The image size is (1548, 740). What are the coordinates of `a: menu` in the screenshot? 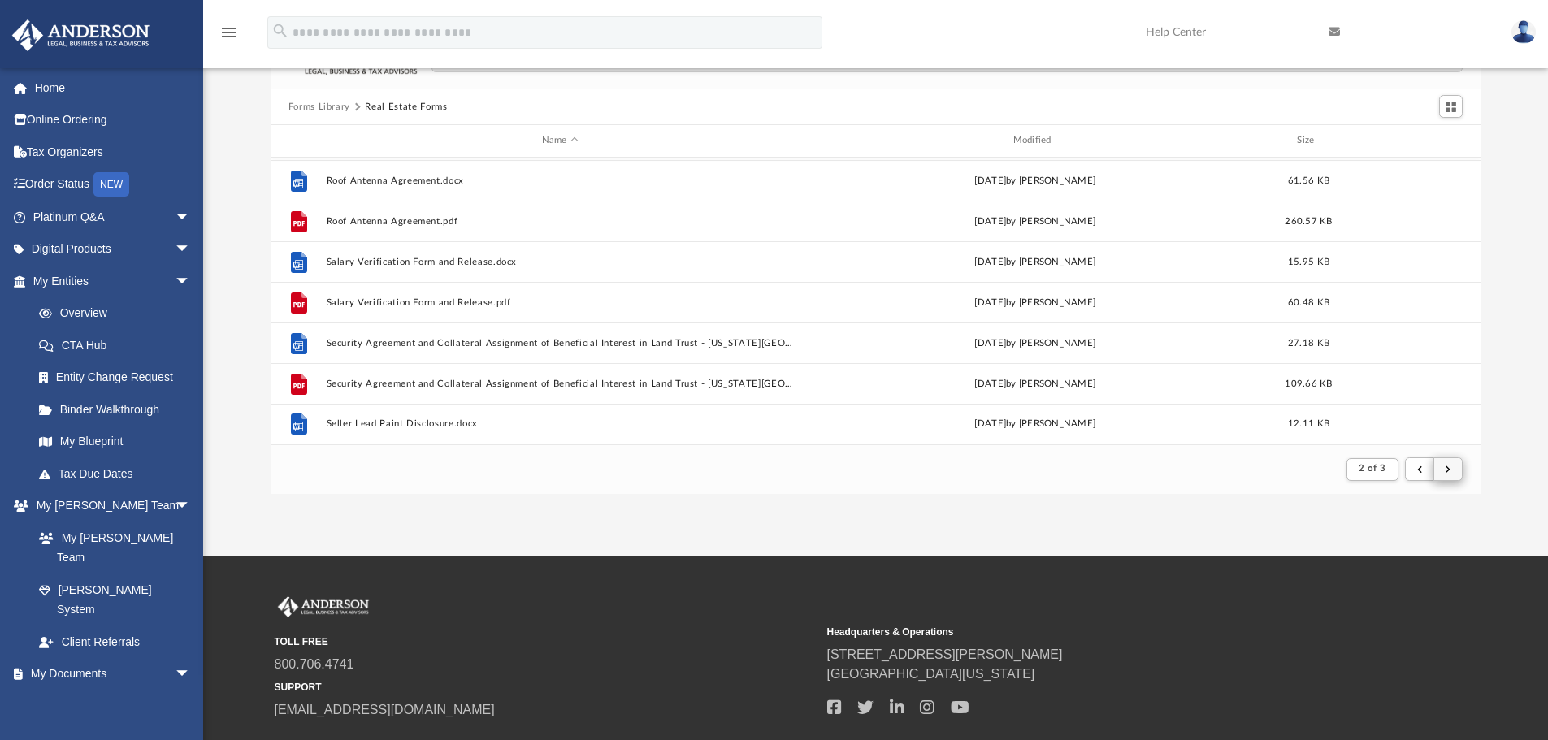 It's located at (229, 37).